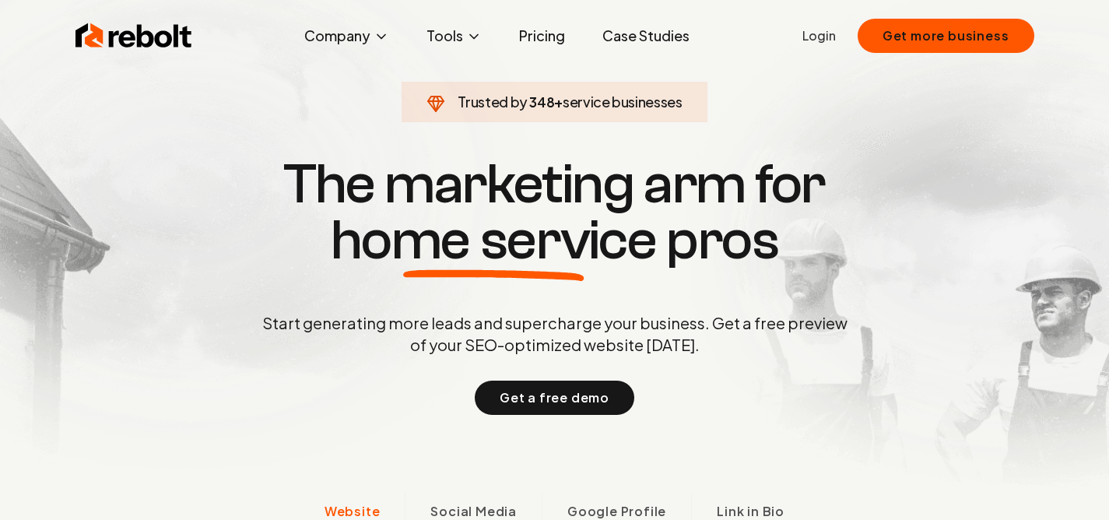  Describe the element at coordinates (623, 101) in the screenshot. I see `span: service businesses` at that location.